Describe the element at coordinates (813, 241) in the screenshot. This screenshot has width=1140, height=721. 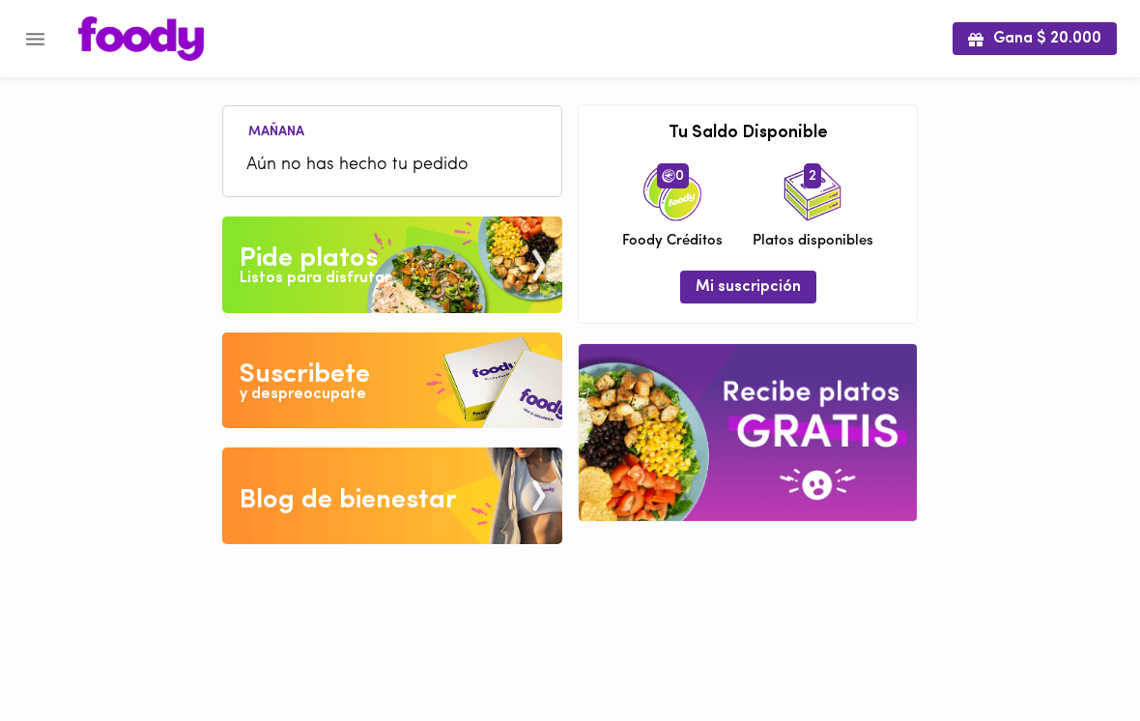
I see `span: Platos disponibles` at that location.